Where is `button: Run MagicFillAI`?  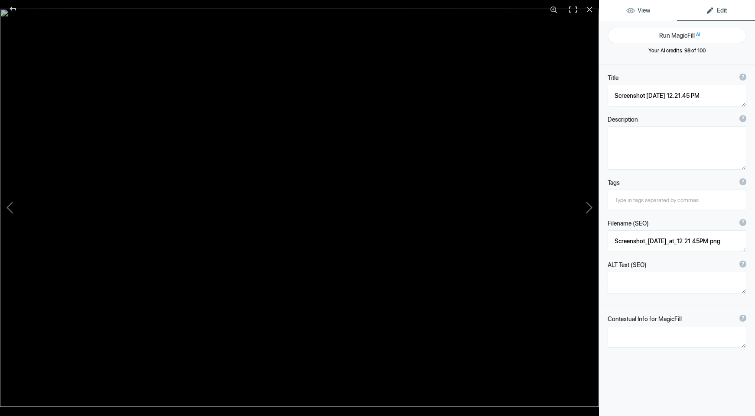 button: Run MagicFillAI is located at coordinates (677, 36).